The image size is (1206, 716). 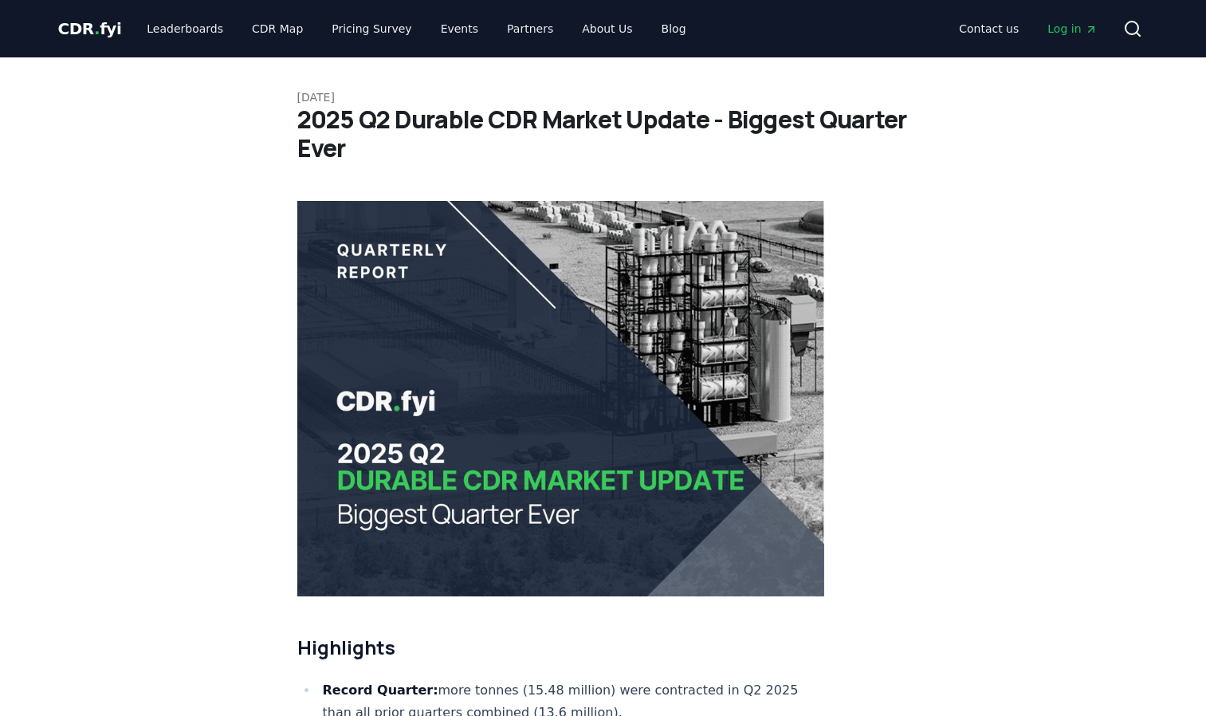 What do you see at coordinates (988, 29) in the screenshot?
I see `a: Contact us` at bounding box center [988, 29].